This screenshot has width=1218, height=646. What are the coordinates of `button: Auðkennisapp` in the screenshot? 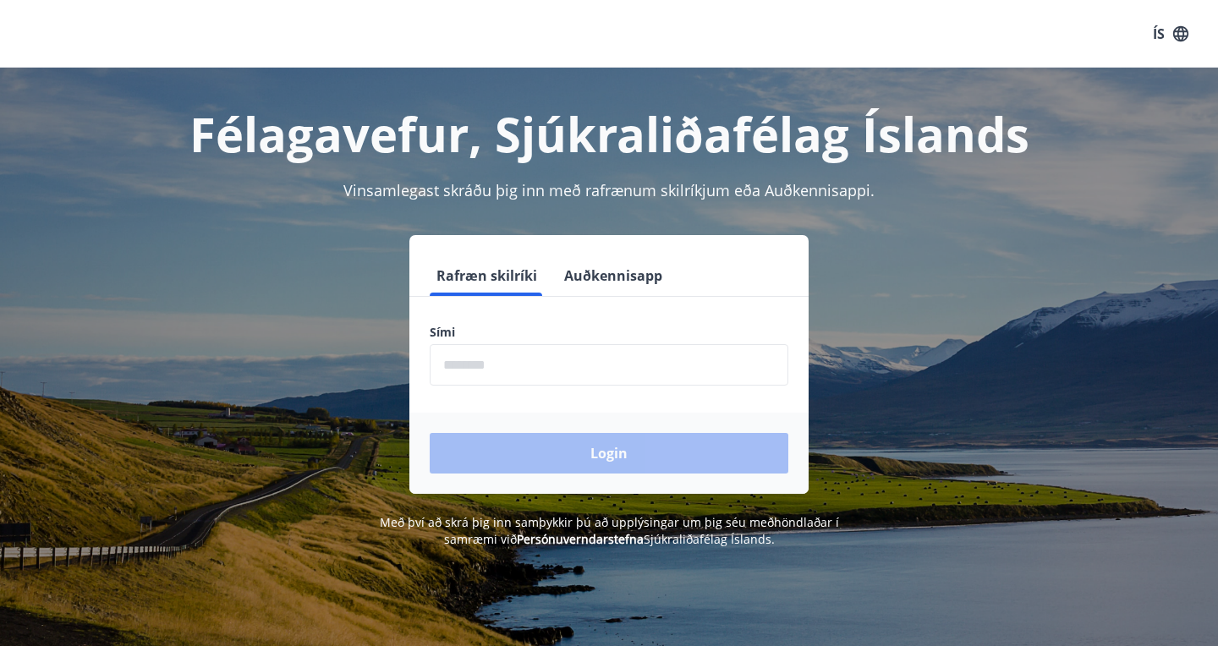 It's located at (613, 276).